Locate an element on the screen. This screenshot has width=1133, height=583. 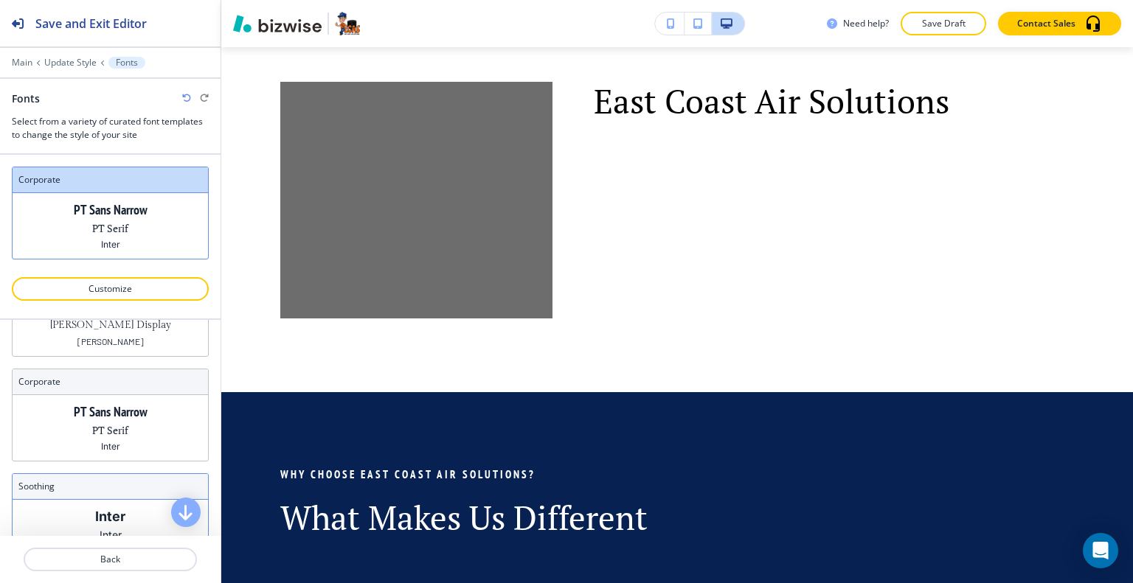
img: Your Logo is located at coordinates (347, 24).